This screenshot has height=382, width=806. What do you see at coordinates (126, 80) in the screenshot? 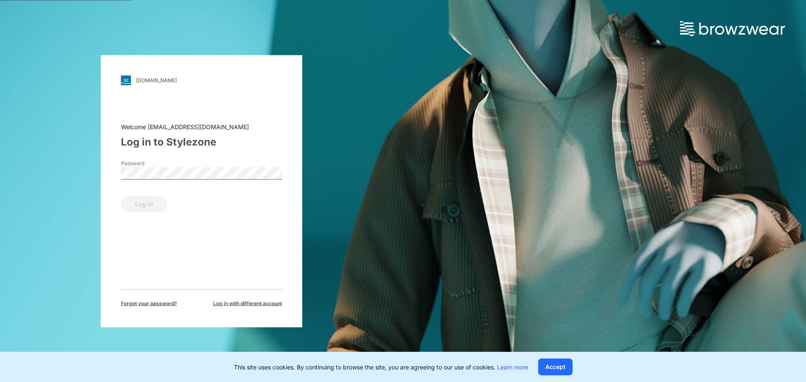
I see `img: svg+xml;base64,PHN2ZyB3aWR0aD0iMjgiIGhlaWdodD0iMjgiIHZpZXdCb3g9IjAgMCAyOCAyOCIgZmlsbD0ibm9uZSIgeG...` at bounding box center [126, 80].